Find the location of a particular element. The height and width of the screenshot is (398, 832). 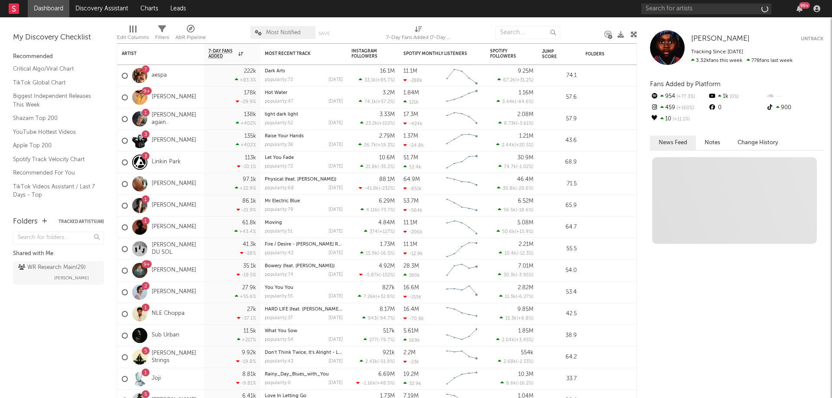

div: popularity: 42 is located at coordinates (279, 253).